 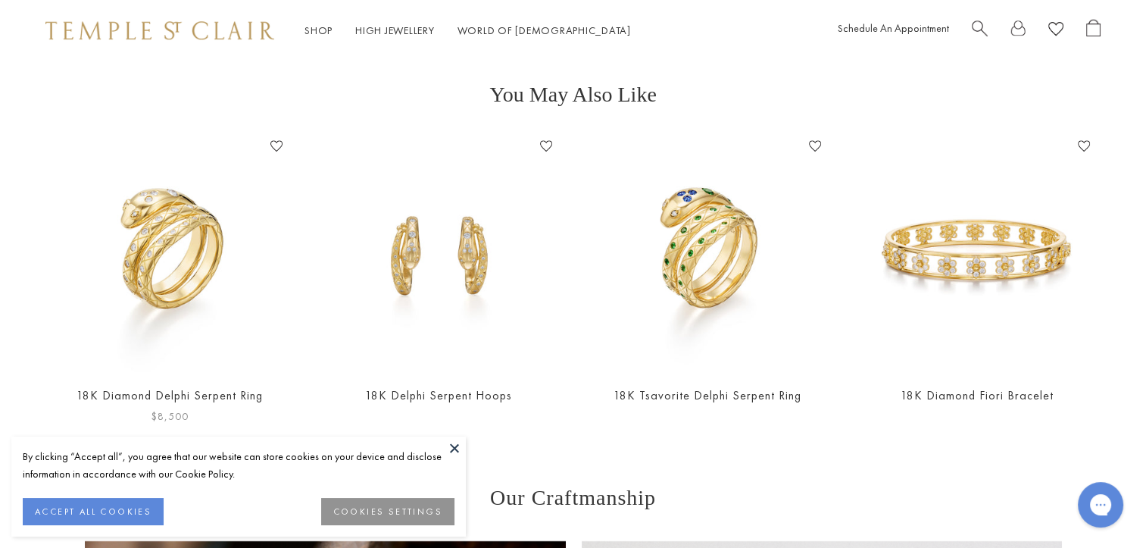 What do you see at coordinates (976, 395) in the screenshot?
I see `a: 18K Diamond Fiori Bracelet` at bounding box center [976, 395].